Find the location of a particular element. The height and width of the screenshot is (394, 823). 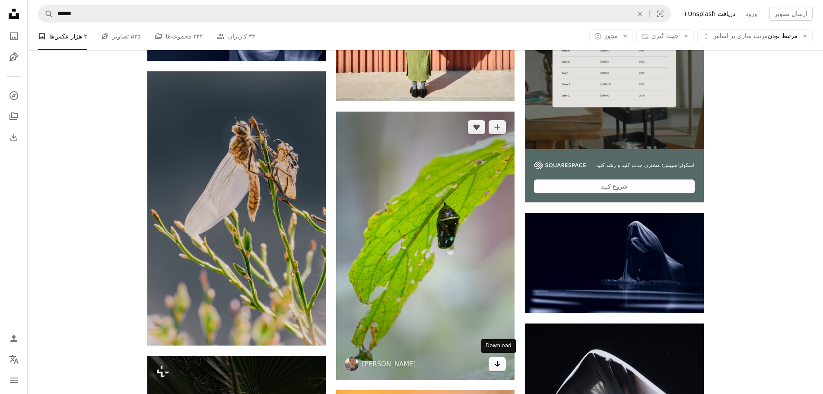

font: ارسال تصویر is located at coordinates (791, 14).